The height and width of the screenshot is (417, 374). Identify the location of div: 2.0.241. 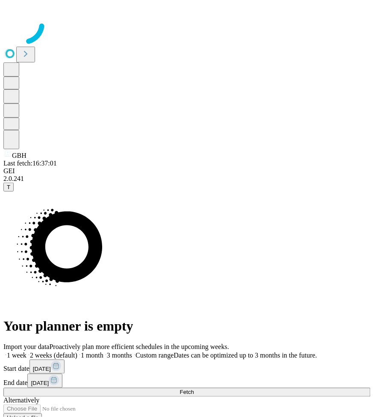
(187, 179).